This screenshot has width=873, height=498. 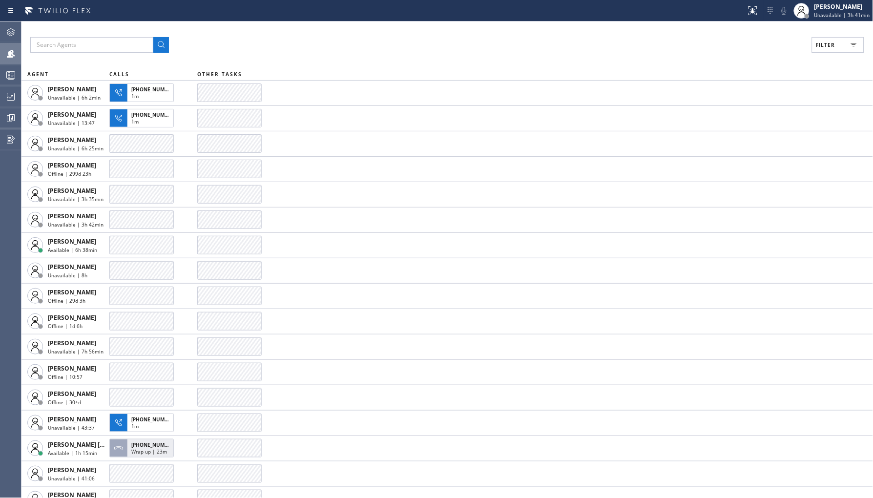 What do you see at coordinates (784, 11) in the screenshot?
I see `button: Mute` at bounding box center [784, 11].